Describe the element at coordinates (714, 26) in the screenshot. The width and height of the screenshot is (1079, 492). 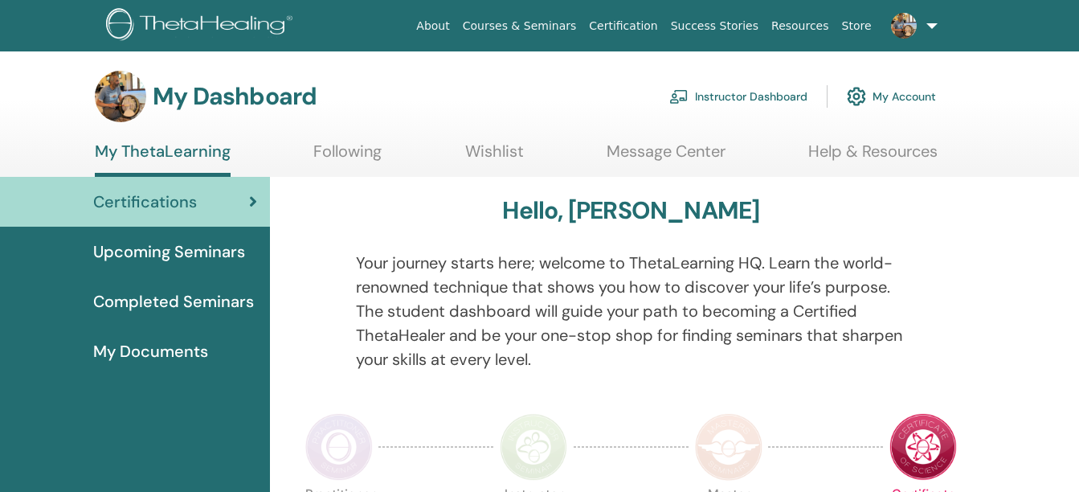
I see `a: Success Stories` at that location.